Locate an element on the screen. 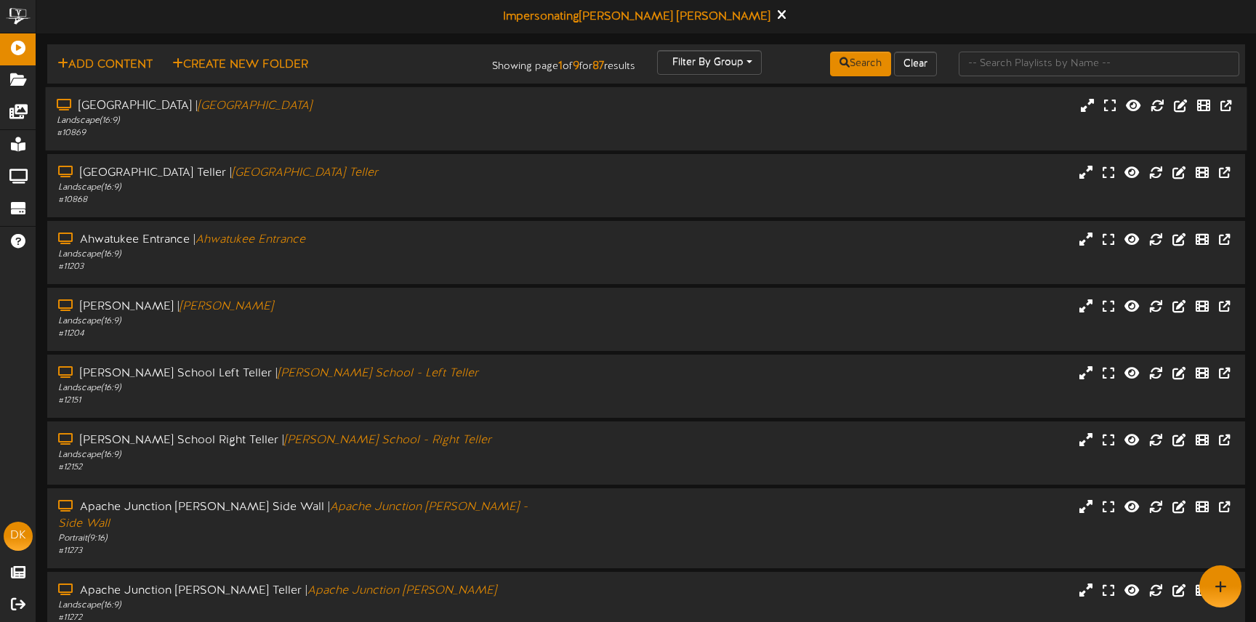 This screenshot has height=622, width=1256. button: Search is located at coordinates (860, 64).